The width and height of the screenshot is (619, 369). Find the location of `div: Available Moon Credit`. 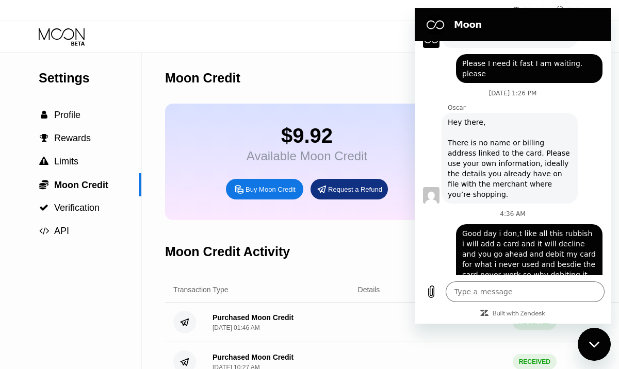

div: Available Moon Credit is located at coordinates (307, 156).